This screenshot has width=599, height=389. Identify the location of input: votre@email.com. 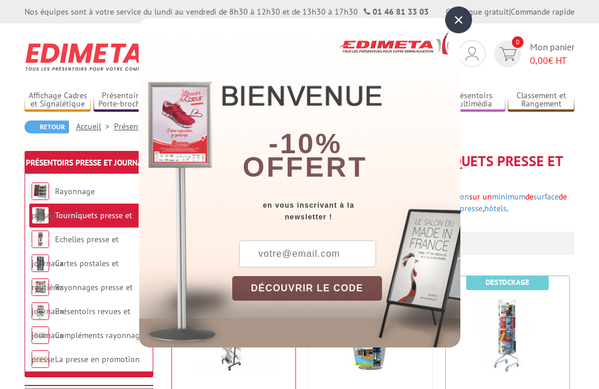
(308, 254).